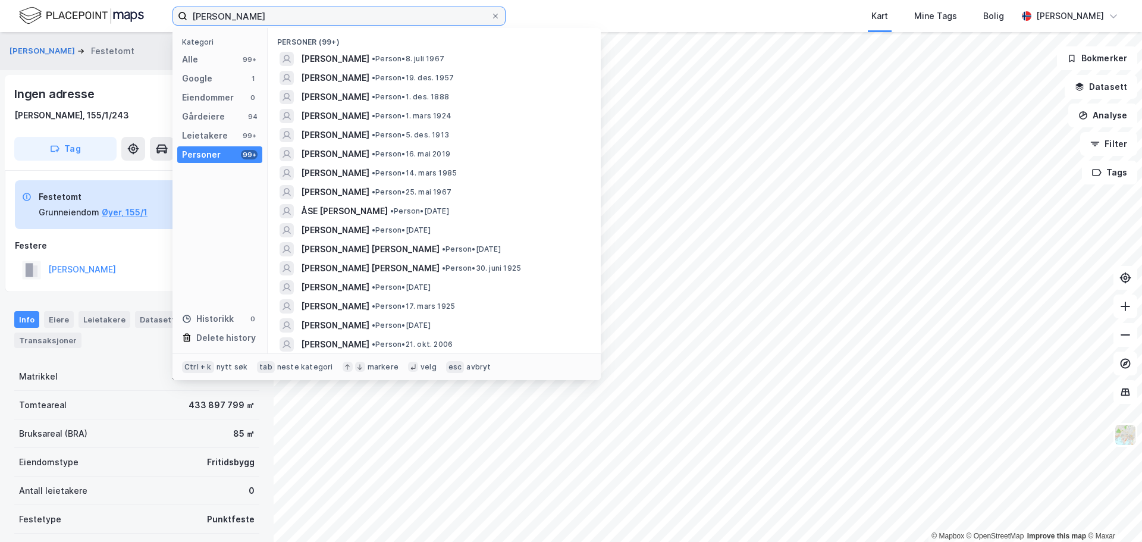  I want to click on div: 433 897 799 ㎡, so click(221, 405).